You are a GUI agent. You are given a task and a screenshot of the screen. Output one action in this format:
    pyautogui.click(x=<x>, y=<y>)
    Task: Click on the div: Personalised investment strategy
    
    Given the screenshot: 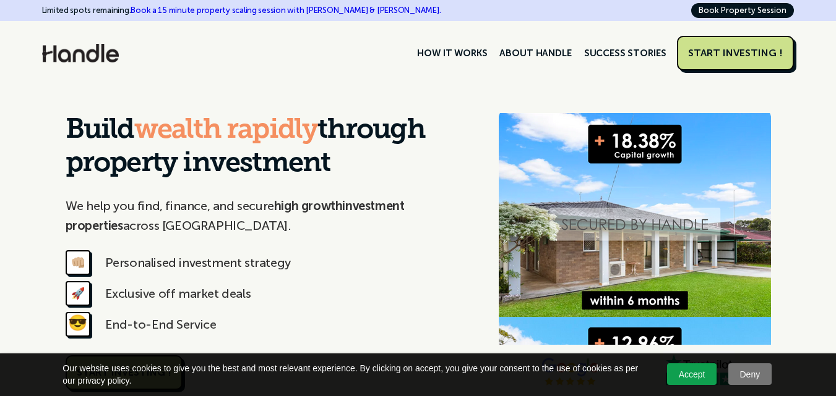 What is the action you would take?
    pyautogui.click(x=198, y=263)
    